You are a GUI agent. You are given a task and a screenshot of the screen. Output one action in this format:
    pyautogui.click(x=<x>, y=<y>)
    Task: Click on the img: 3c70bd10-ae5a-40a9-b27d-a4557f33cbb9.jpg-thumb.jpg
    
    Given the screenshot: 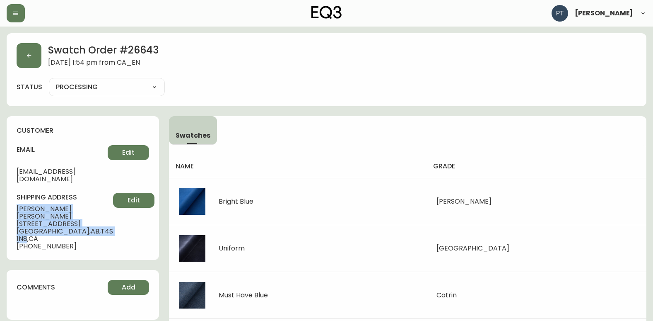 What is the action you would take?
    pyautogui.click(x=192, y=295)
    